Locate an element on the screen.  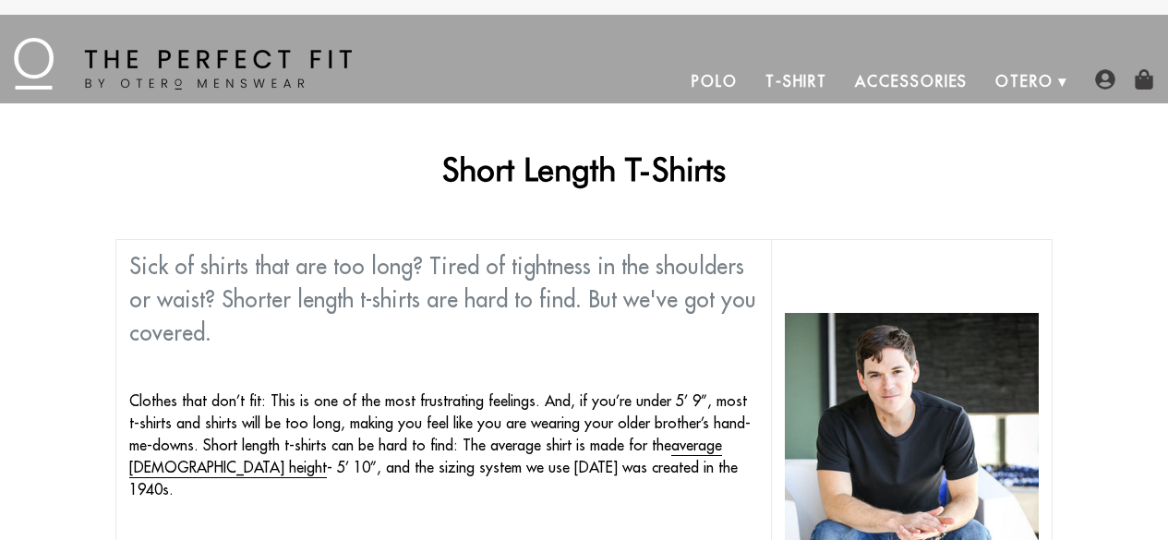
a: Otero is located at coordinates (1024, 81).